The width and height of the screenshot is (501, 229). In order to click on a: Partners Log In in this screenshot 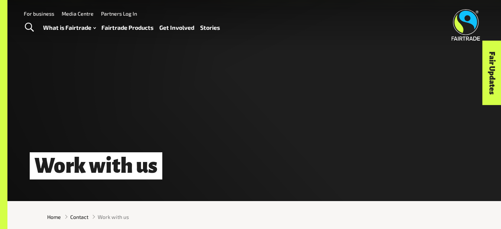, I will do `click(119, 13)`.